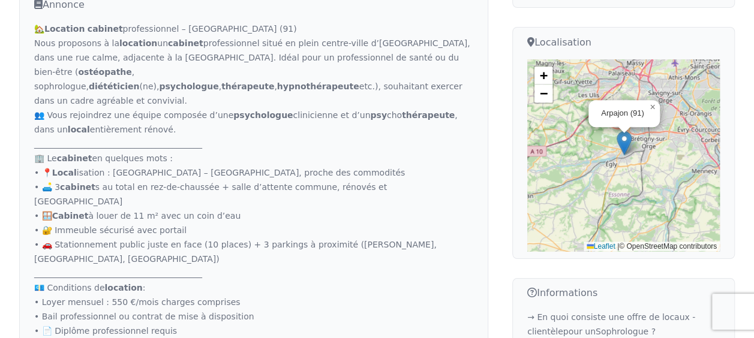  Describe the element at coordinates (64, 173) in the screenshot. I see `strong: Local` at that location.